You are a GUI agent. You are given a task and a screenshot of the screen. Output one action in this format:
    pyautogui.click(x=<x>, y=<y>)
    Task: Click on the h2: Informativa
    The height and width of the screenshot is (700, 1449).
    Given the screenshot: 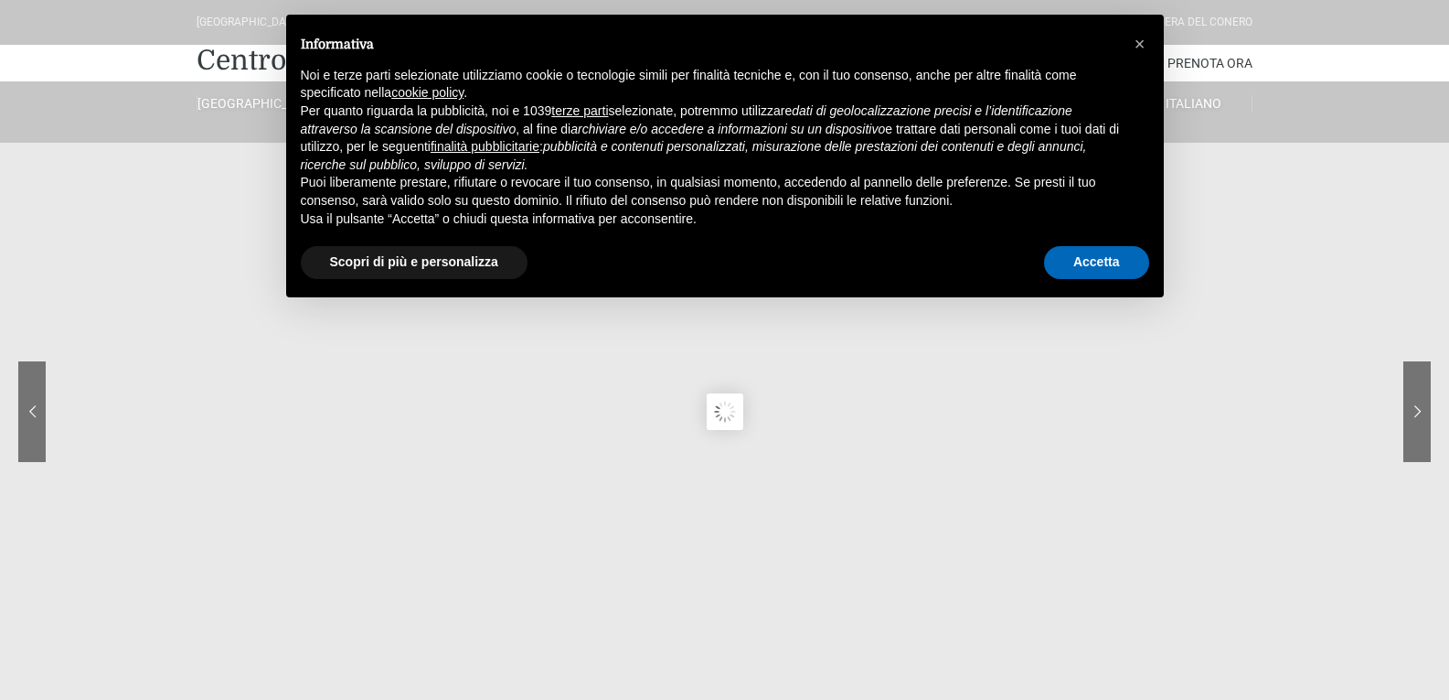 What is the action you would take?
    pyautogui.click(x=710, y=44)
    